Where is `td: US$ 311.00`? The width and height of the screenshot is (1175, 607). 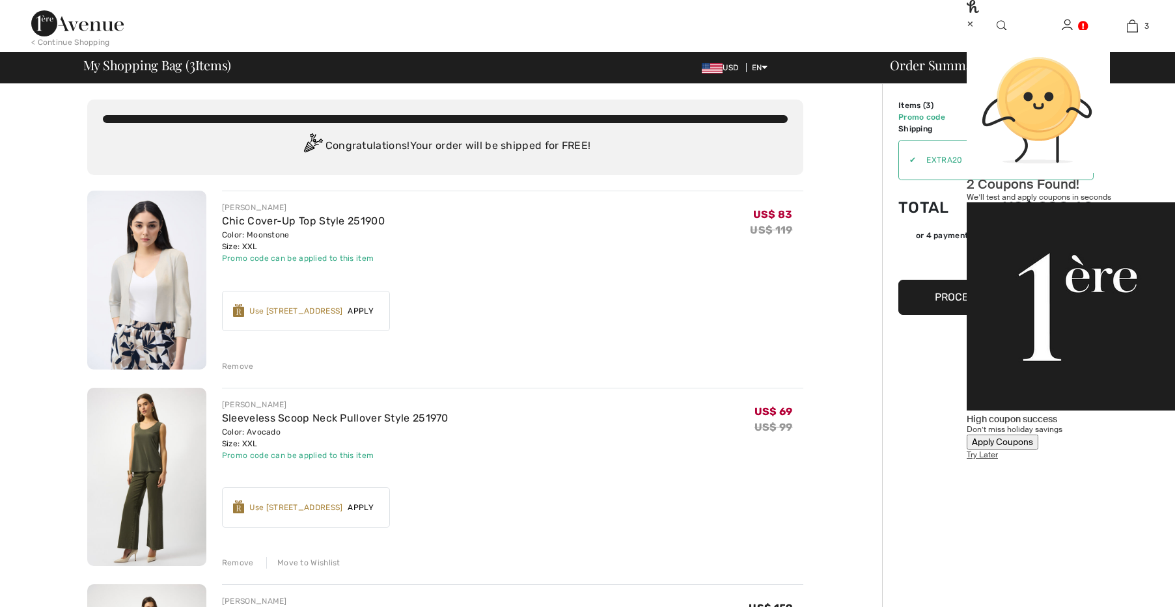 td: US$ 311.00 is located at coordinates (1030, 105).